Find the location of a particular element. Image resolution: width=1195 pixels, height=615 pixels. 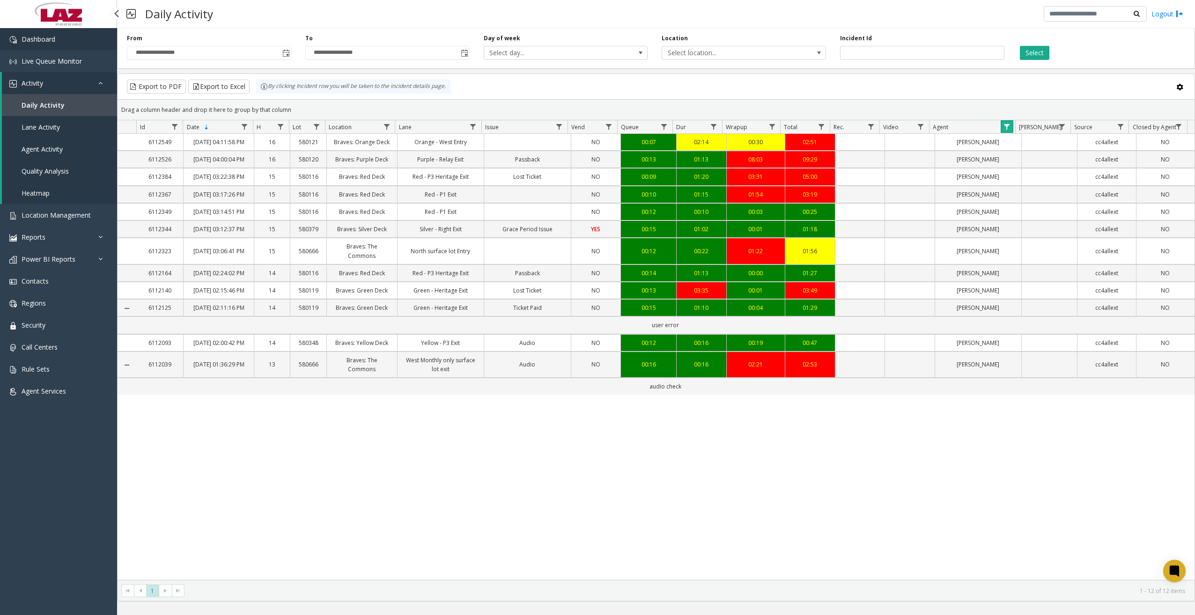

div: 03:49 is located at coordinates (810, 290).